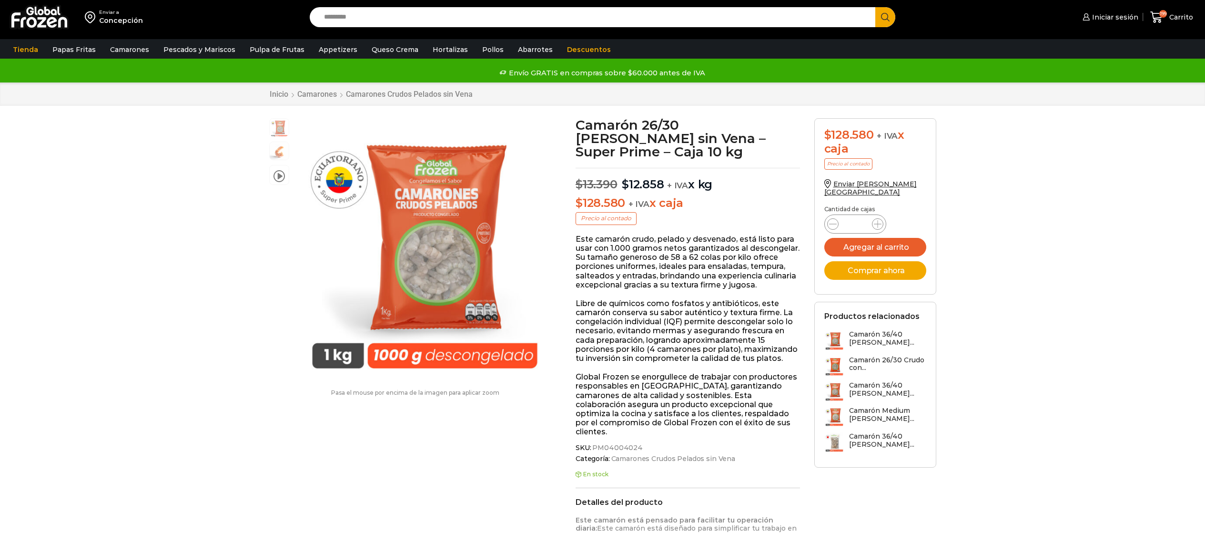 The height and width of the screenshot is (533, 1205). Describe the element at coordinates (875, 247) in the screenshot. I see `button: Agregar al carrito` at that location.